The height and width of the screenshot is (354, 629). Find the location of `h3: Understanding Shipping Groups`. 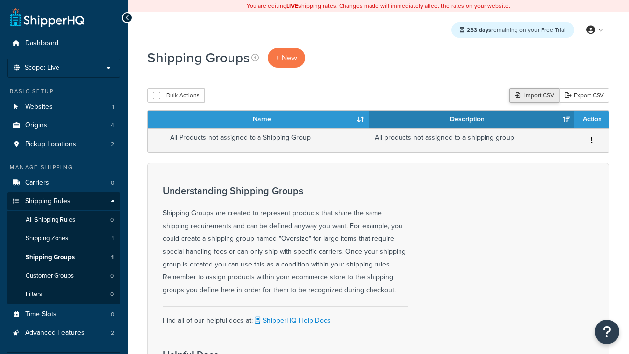

h3: Understanding Shipping Groups is located at coordinates (286, 191).